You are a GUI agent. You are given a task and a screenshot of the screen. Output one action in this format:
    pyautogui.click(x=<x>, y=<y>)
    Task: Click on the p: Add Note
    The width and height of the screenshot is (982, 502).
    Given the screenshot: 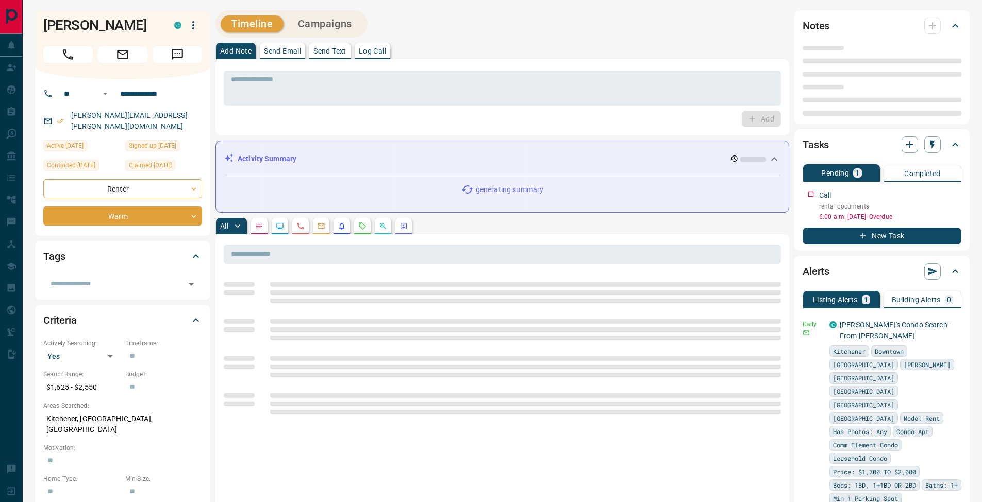 What is the action you would take?
    pyautogui.click(x=235, y=51)
    